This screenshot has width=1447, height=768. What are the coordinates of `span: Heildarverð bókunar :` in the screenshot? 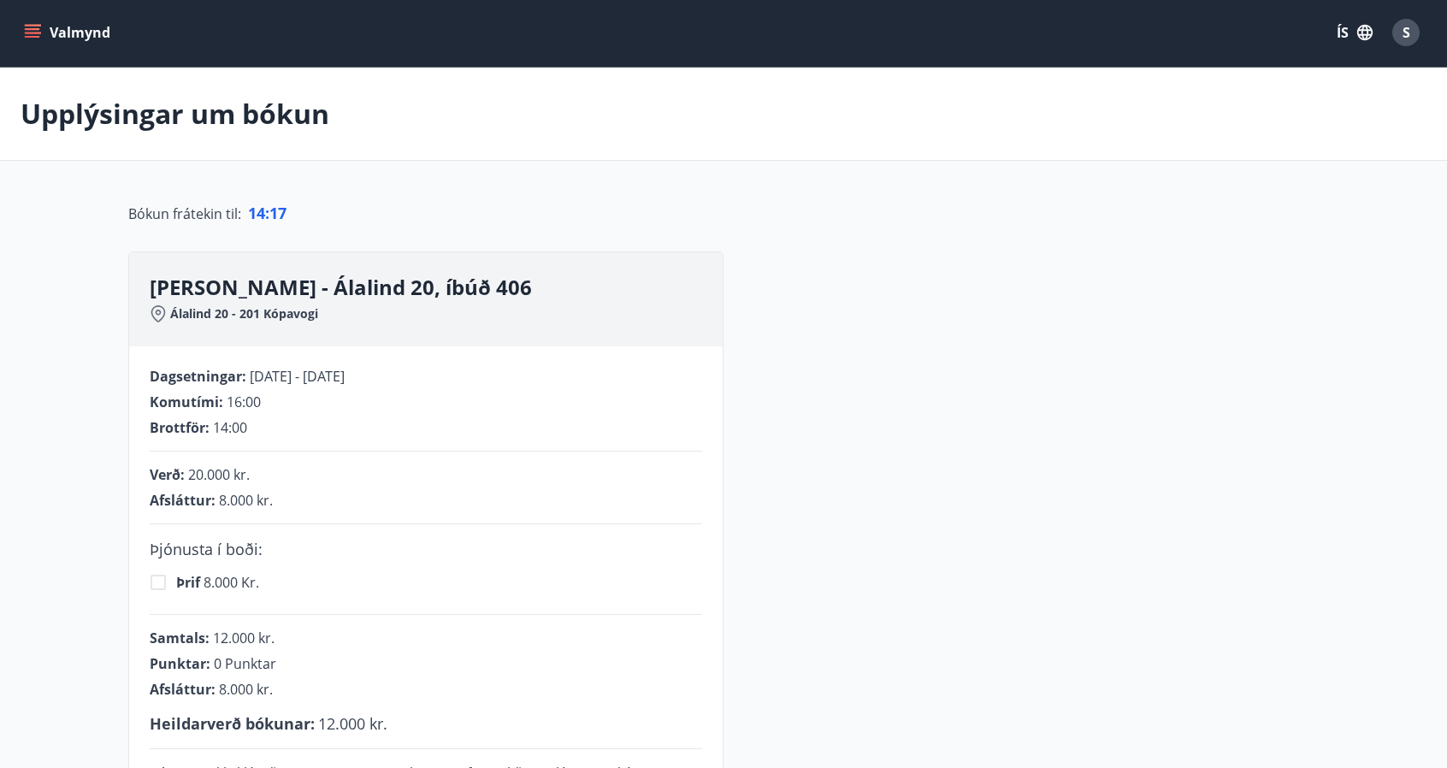 It's located at (232, 723).